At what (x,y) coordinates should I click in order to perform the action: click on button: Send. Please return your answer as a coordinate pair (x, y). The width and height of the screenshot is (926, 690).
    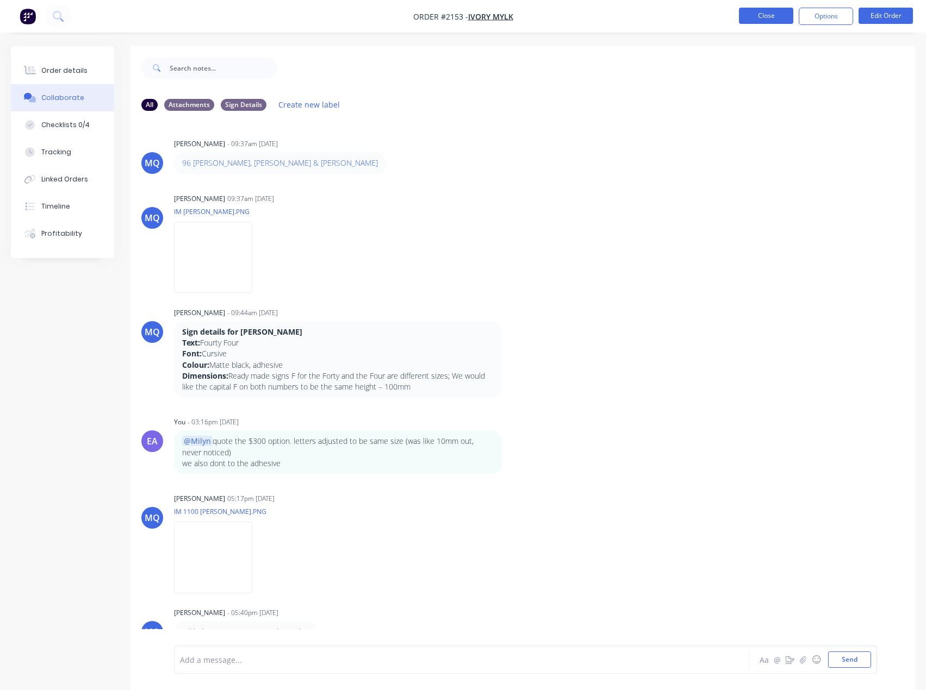
    Looking at the image, I should click on (849, 660).